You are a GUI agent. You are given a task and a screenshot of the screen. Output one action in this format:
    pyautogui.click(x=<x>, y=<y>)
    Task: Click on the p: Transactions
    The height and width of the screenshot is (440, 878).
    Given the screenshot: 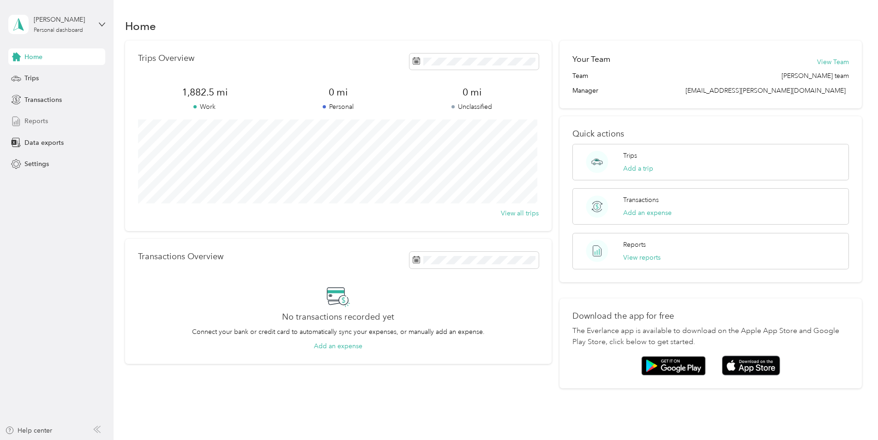 What is the action you would take?
    pyautogui.click(x=641, y=200)
    